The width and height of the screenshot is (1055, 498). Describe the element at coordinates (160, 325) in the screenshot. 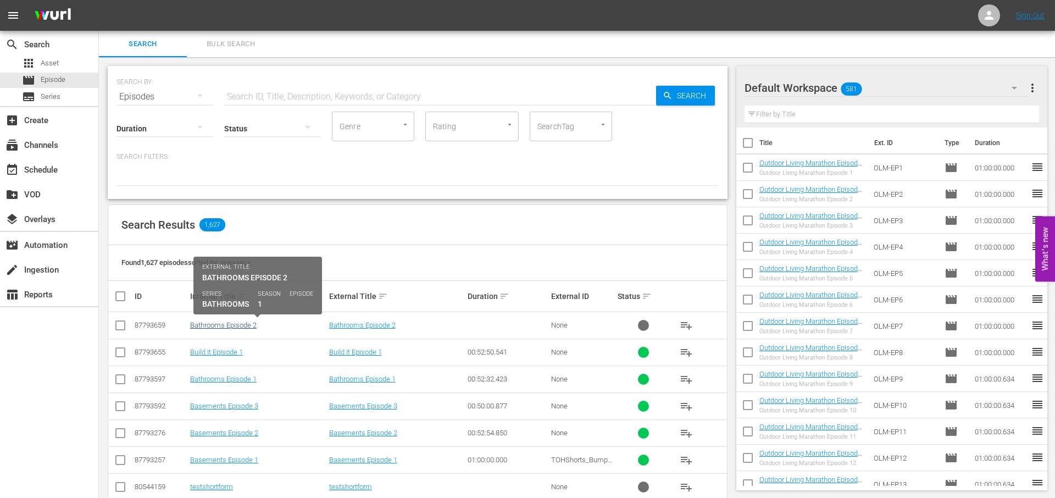

I see `div: 87793659` at that location.